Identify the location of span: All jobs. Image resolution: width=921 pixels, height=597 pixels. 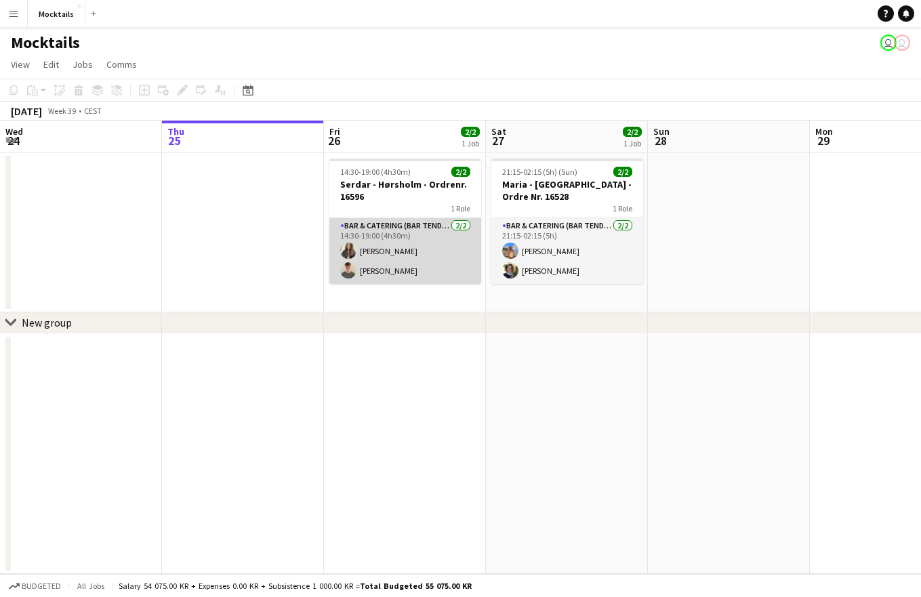
(91, 585).